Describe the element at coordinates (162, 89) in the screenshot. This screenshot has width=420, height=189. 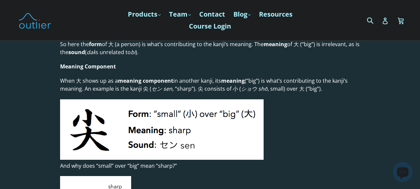
I see `em: セン sen` at that location.